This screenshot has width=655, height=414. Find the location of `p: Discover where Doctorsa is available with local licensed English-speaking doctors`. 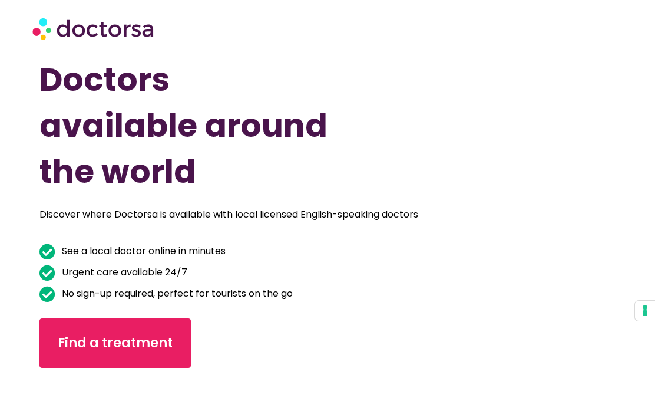

p: Discover where Doctorsa is available with local licensed English-speaking doctors is located at coordinates (285, 215).